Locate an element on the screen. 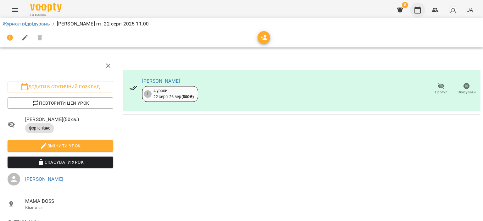 Image resolution: width=483 pixels, height=221 pixels. span: For Business is located at coordinates (46, 15).